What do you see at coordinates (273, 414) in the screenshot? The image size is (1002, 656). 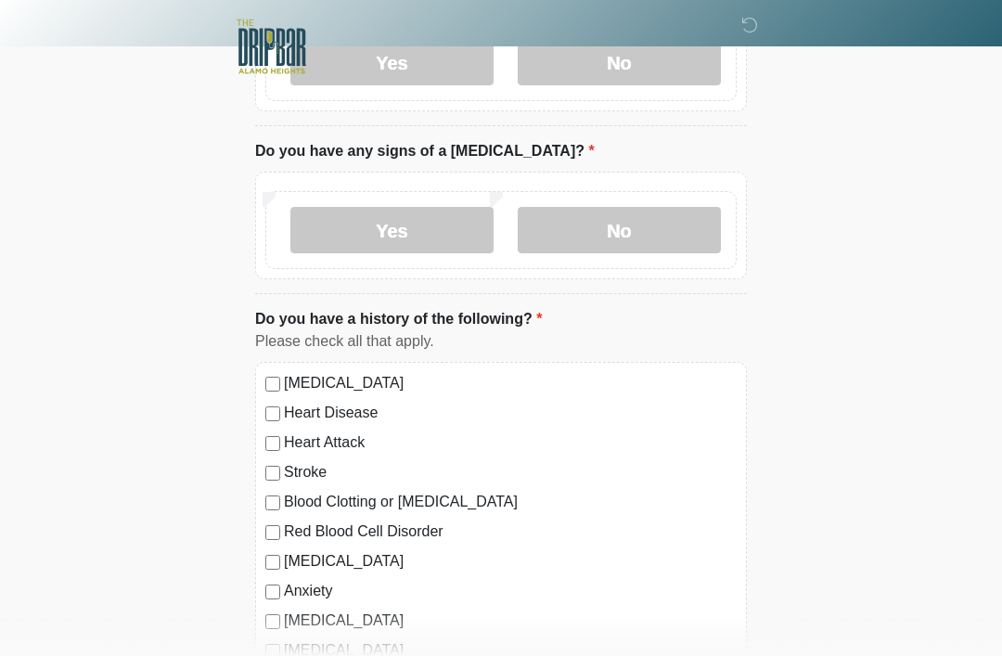 I see `input: Heart Disease` at bounding box center [273, 414].